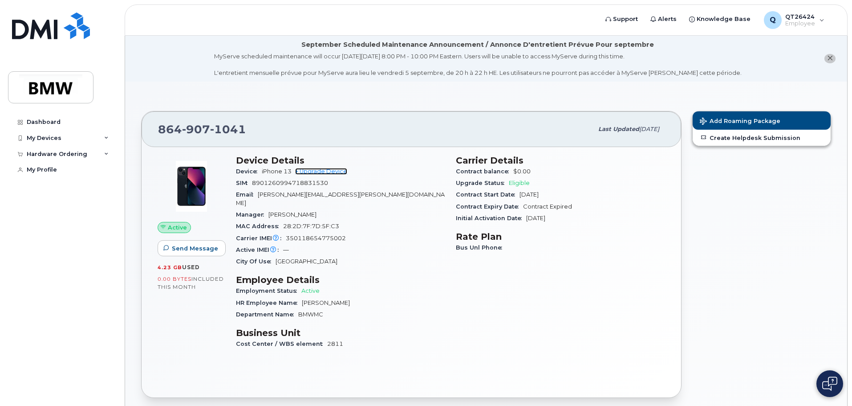 The width and height of the screenshot is (852, 406). What do you see at coordinates (341, 280) in the screenshot?
I see `h3: Employee Details` at bounding box center [341, 280].